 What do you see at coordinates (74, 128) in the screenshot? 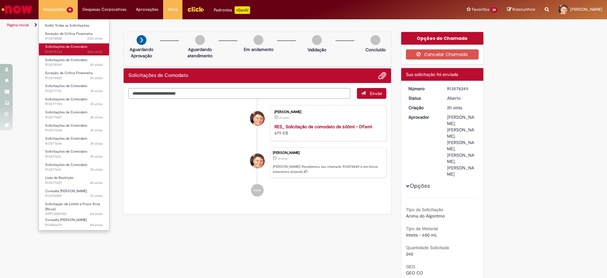
I see `a: Aberto R13577654 : Solicitações de Comodato` at bounding box center [74, 128].